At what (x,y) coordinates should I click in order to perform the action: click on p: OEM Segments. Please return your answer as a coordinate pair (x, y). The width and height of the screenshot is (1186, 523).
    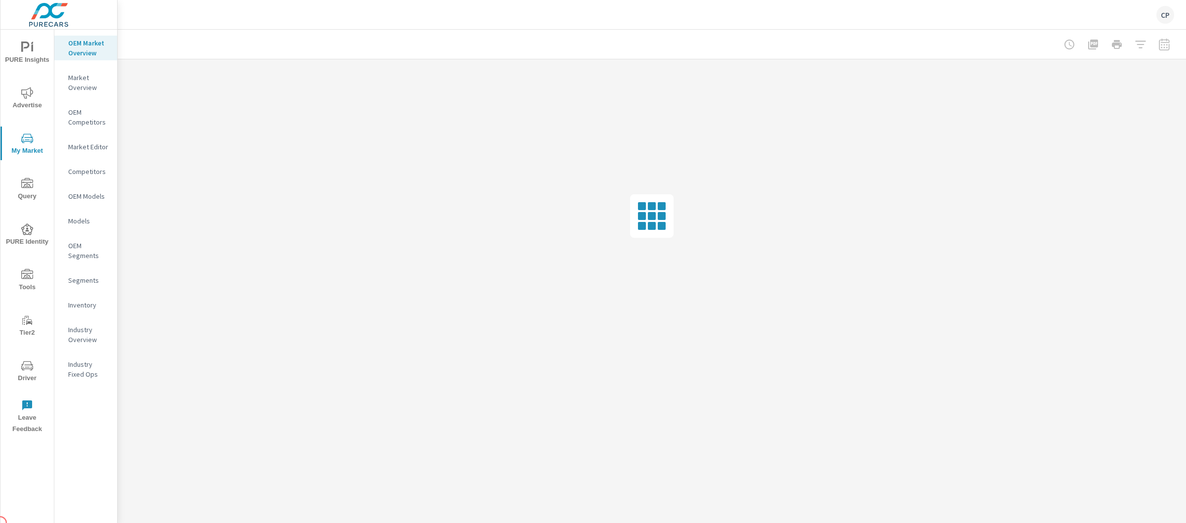
    Looking at the image, I should click on (88, 250).